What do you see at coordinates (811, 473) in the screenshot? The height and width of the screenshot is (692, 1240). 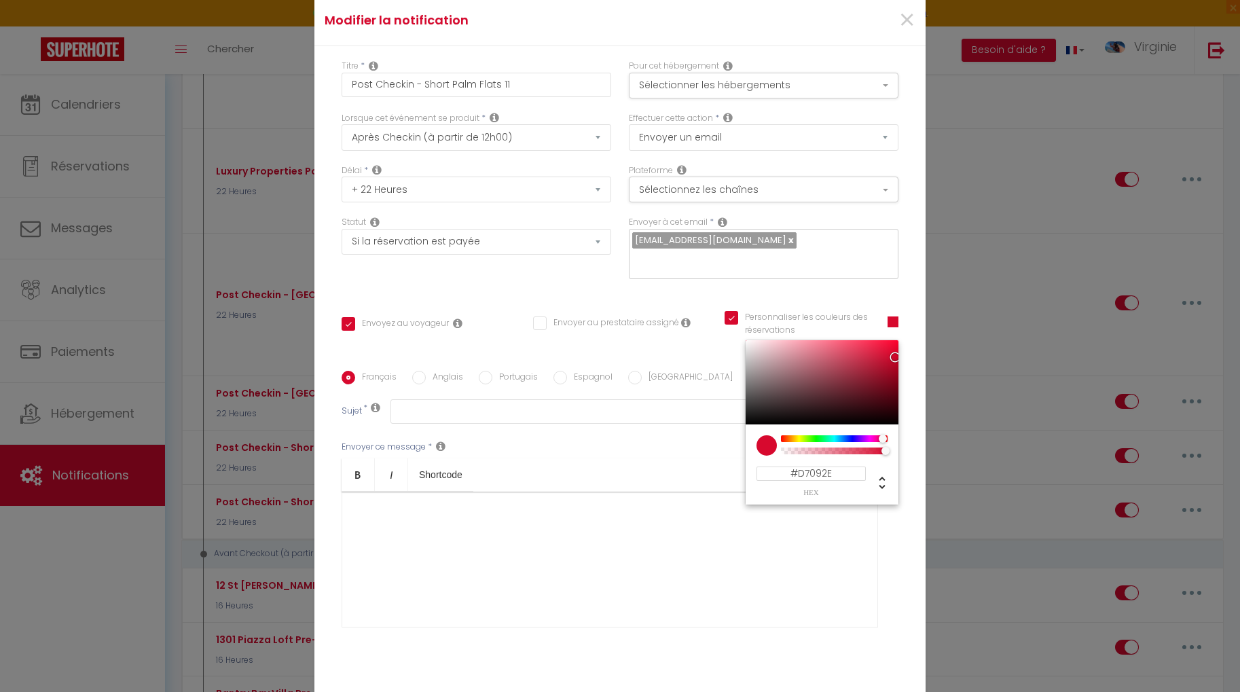 I see `input: hex` at bounding box center [811, 473].